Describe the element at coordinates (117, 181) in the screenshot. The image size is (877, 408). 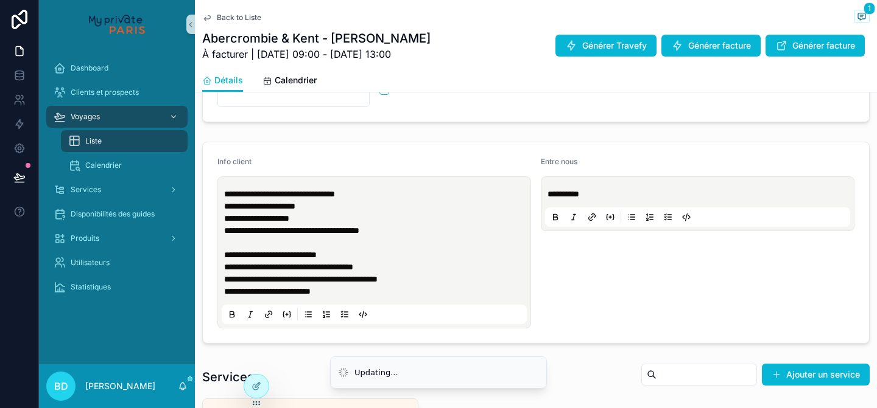
I see `div: scrollable content` at that location.